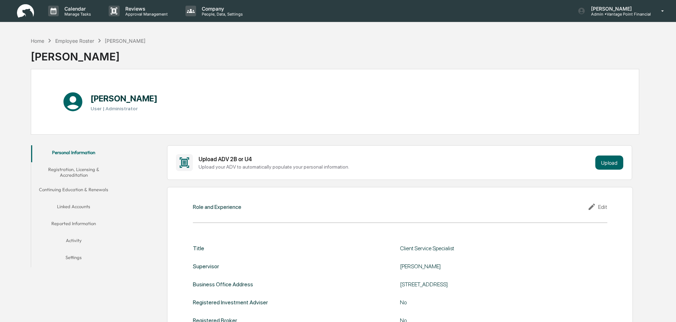  What do you see at coordinates (25, 11) in the screenshot?
I see `img: logo` at bounding box center [25, 11].